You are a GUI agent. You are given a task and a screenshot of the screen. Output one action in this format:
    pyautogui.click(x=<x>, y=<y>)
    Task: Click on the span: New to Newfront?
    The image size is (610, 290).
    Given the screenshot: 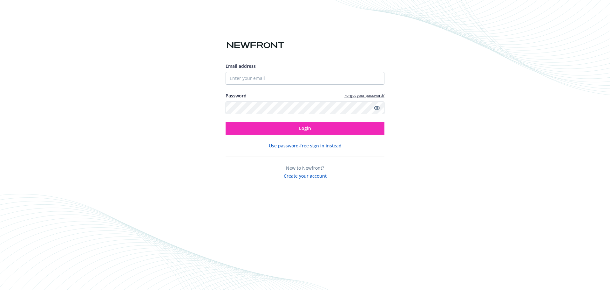 What is the action you would take?
    pyautogui.click(x=305, y=168)
    